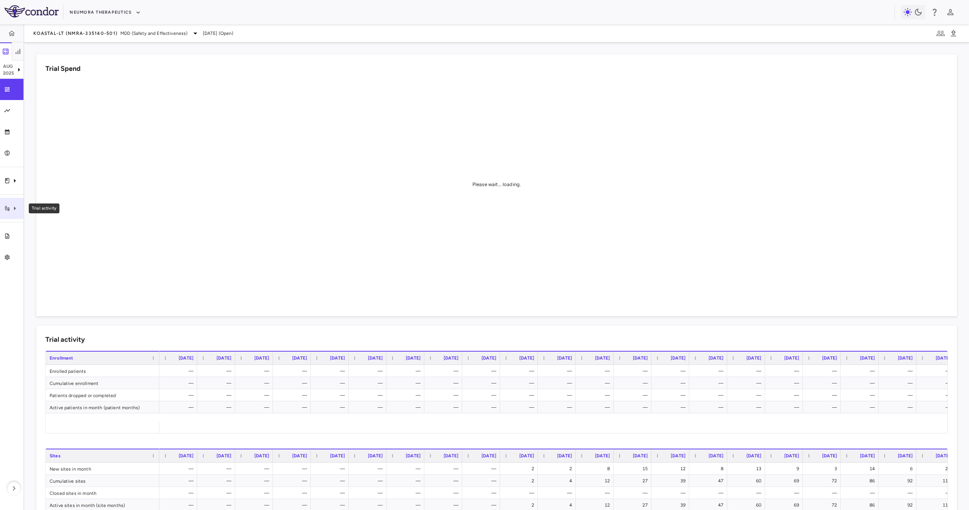  I want to click on div: 13, so click(748, 468).